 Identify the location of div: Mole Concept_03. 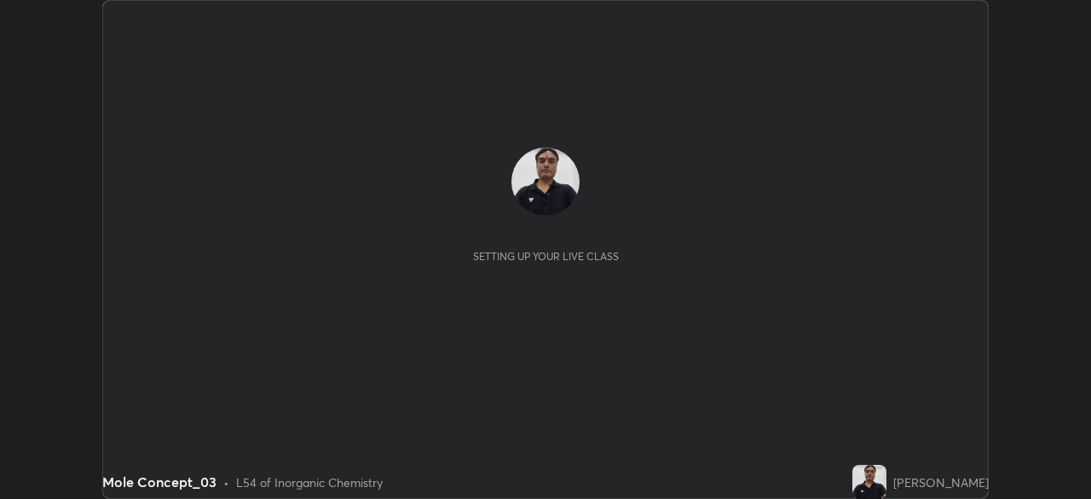
(159, 482).